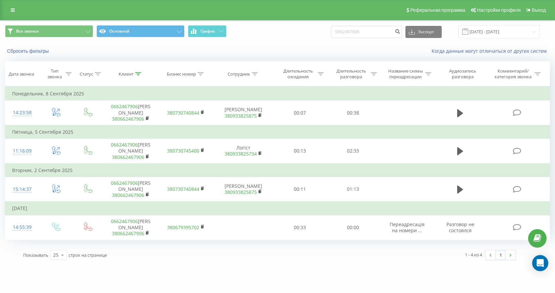 The width and height of the screenshot is (555, 293). What do you see at coordinates (241, 154) in the screenshot?
I see `a: 380933825734` at bounding box center [241, 154].